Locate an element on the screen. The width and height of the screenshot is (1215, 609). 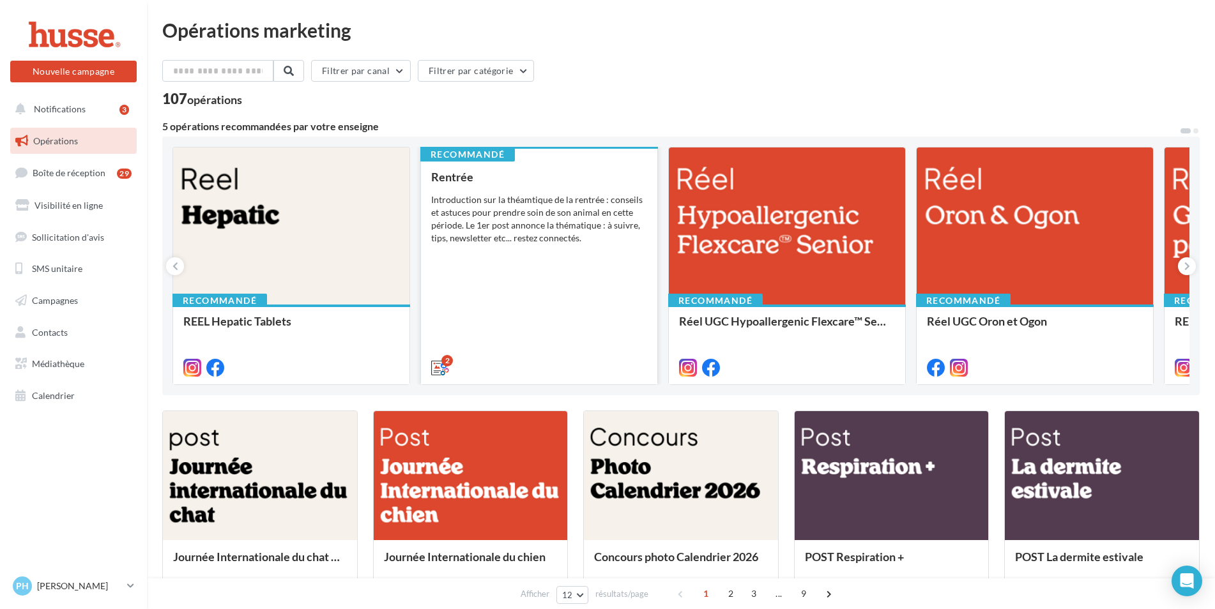
button: Notifications 3 is located at coordinates (71, 109).